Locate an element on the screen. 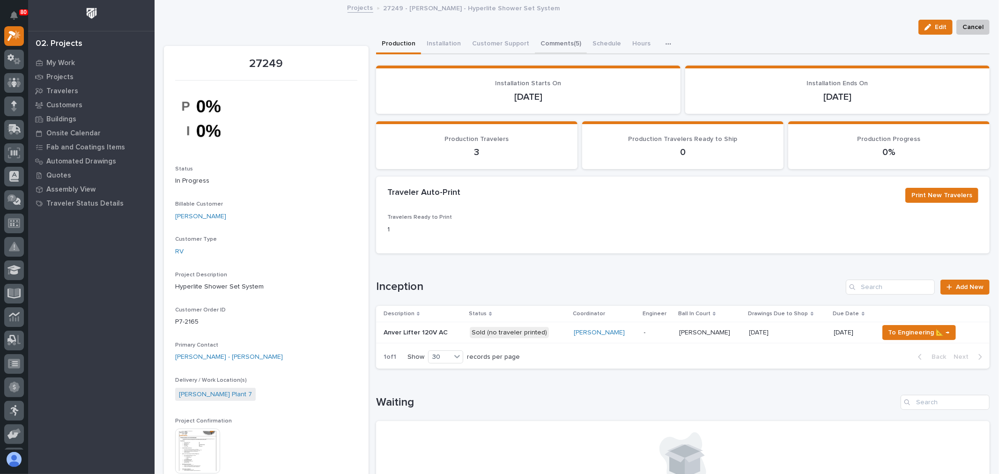  button: Customer Support is located at coordinates (501, 44).